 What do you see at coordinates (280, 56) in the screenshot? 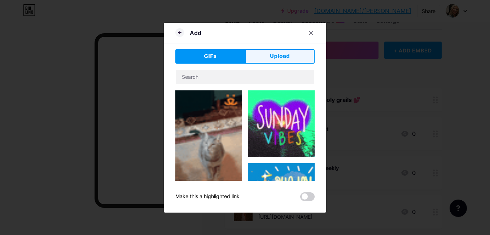
I see `span: Upload` at bounding box center [280, 56].